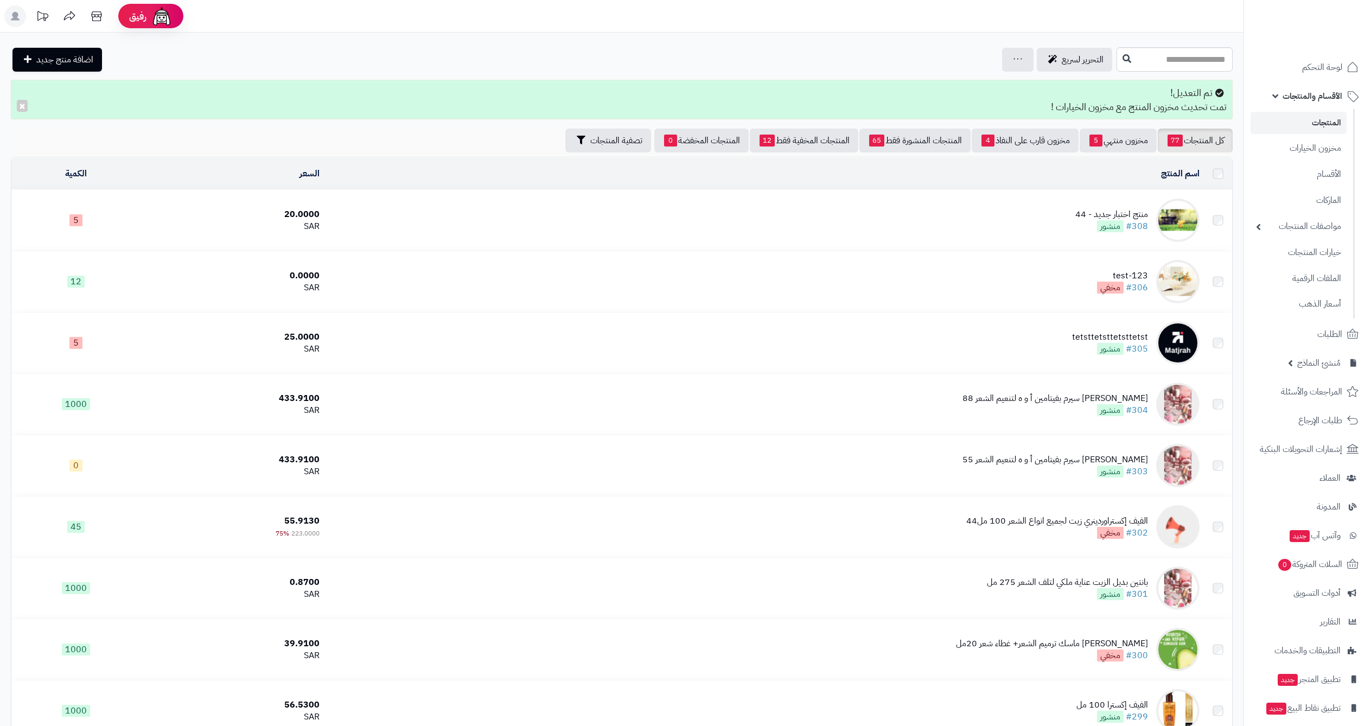 The height and width of the screenshot is (726, 1371). Describe the element at coordinates (1308, 421) in the screenshot. I see `a: طلبات الإرجاع` at that location.